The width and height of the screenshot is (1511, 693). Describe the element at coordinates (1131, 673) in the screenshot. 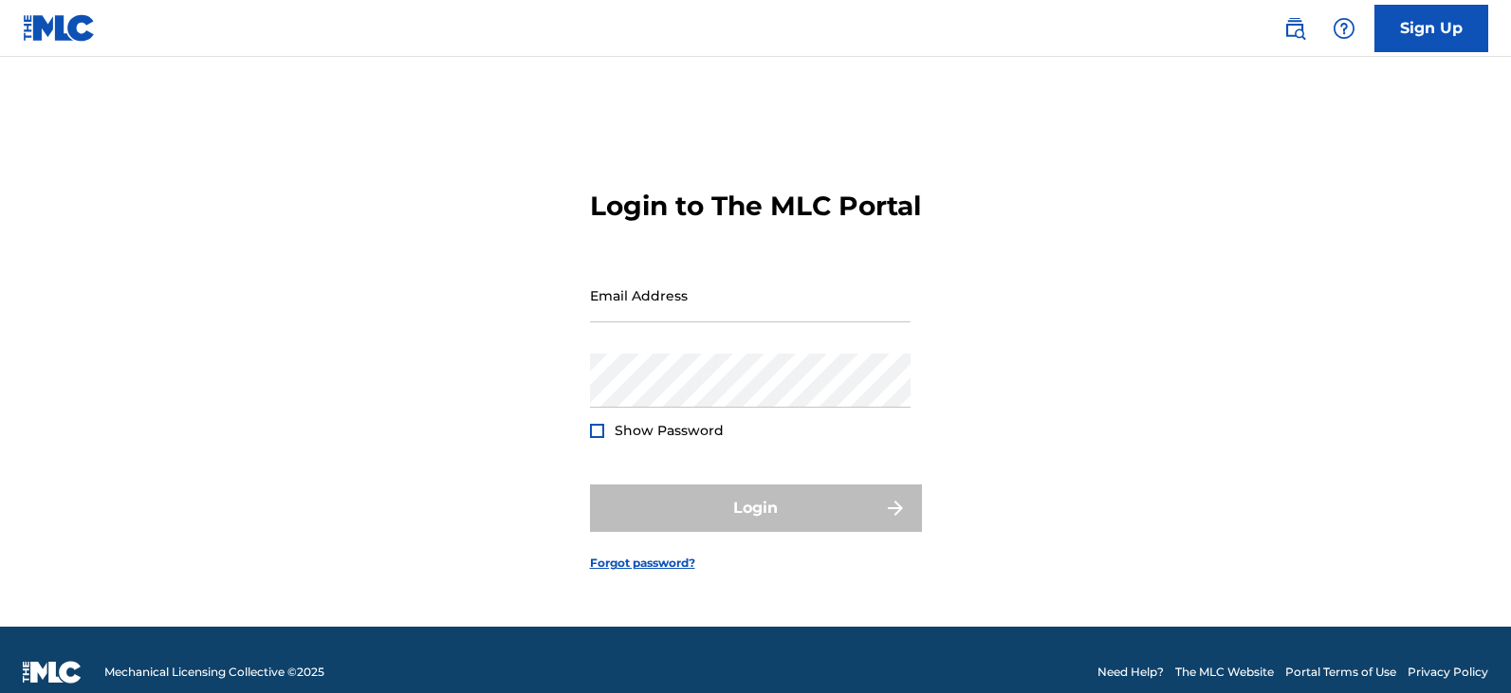

I see `a: Need Help?` at that location.